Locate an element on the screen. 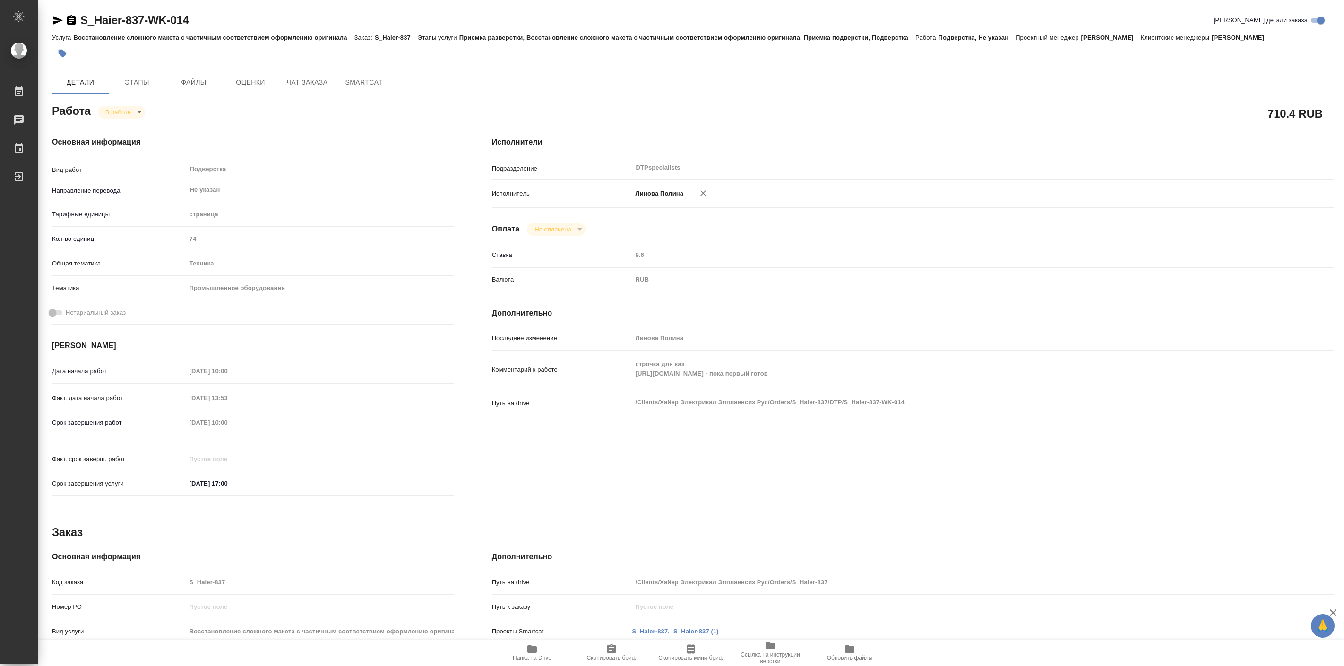 Image resolution: width=1344 pixels, height=666 pixels. p: Приемка разверстки, Восстановление сложного макета с частичным соответствием оформлению оригинала... is located at coordinates (687, 37).